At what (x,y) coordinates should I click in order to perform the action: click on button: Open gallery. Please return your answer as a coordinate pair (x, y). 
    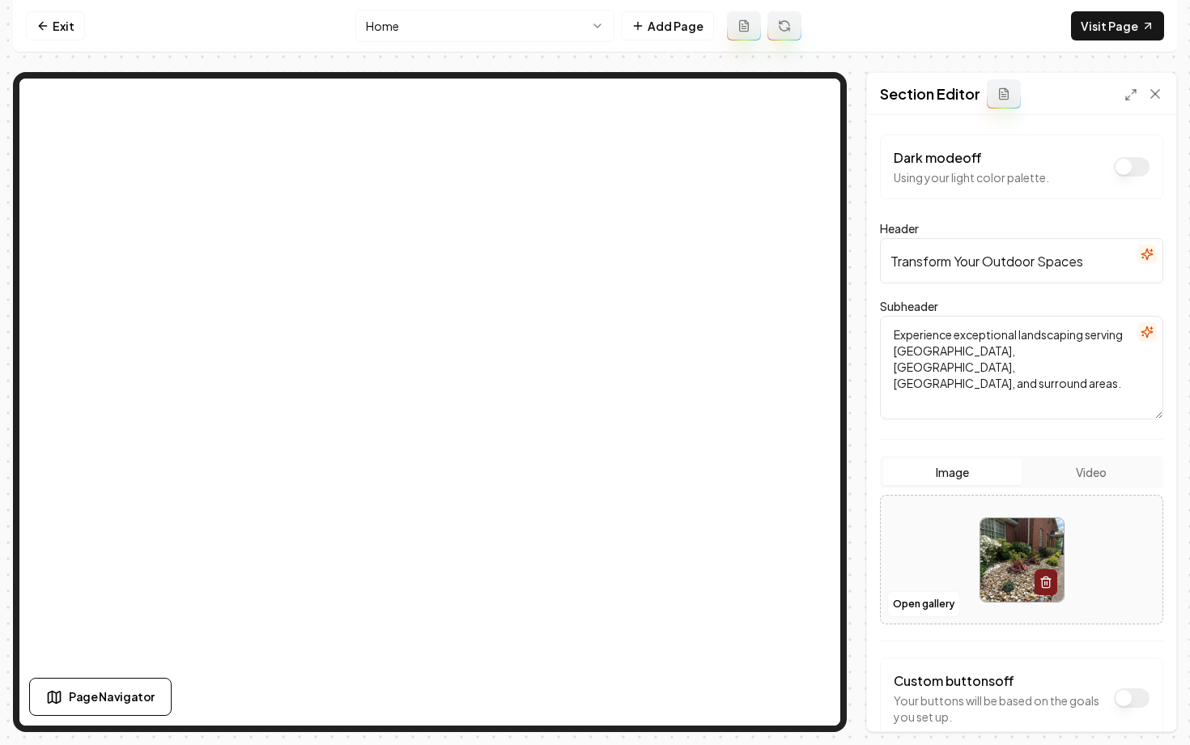
    Looking at the image, I should click on (924, 604).